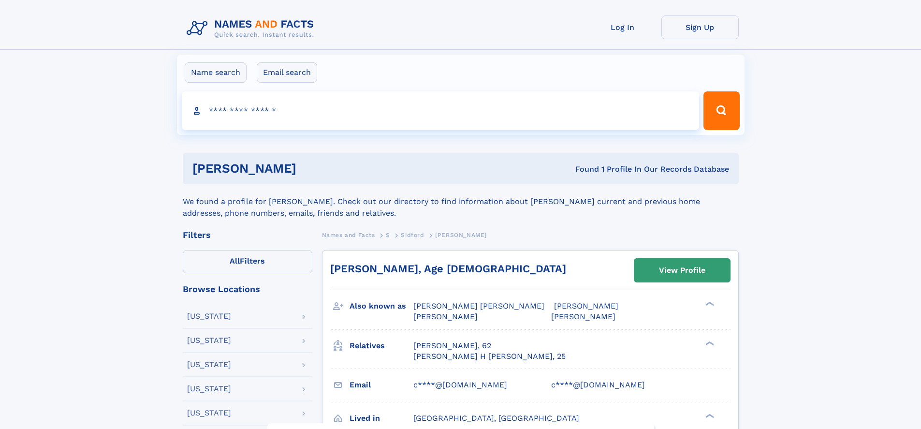  Describe the element at coordinates (381, 385) in the screenshot. I see `h3: Email` at that location.